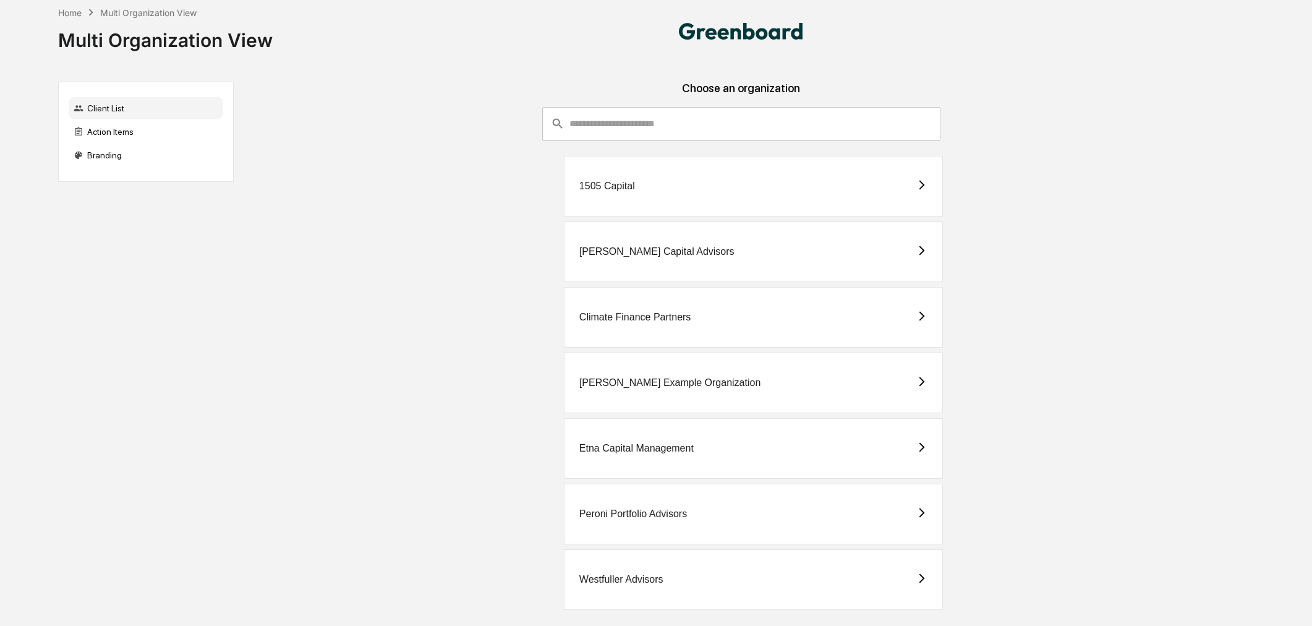 This screenshot has height=626, width=1312. What do you see at coordinates (635, 317) in the screenshot?
I see `div: Climate Finance Partners` at bounding box center [635, 317].